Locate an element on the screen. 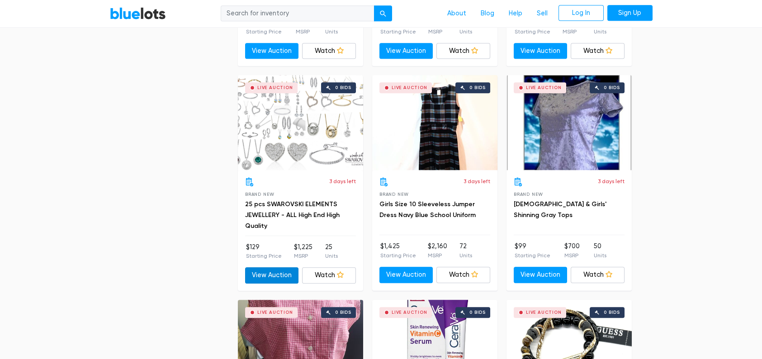 Image resolution: width=762 pixels, height=359 pixels. a: Sign Up is located at coordinates (630, 13).